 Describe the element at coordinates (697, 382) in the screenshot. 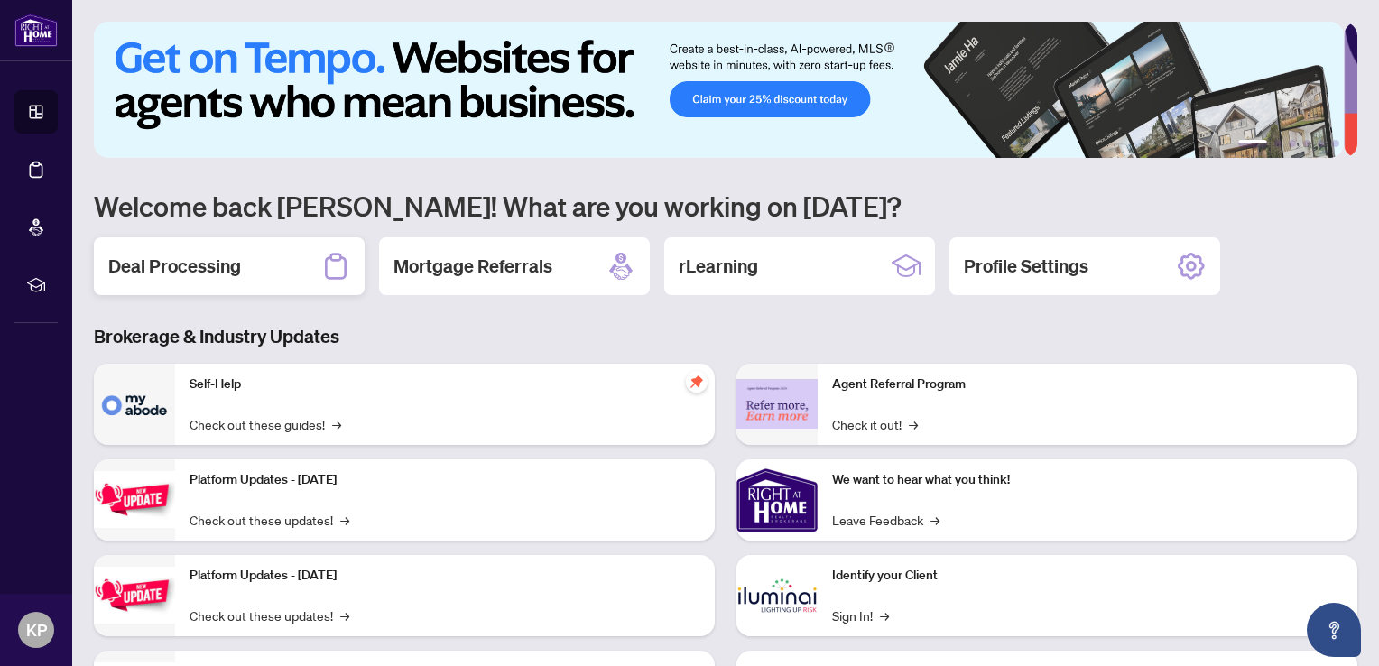

I see `span: pushpin` at that location.